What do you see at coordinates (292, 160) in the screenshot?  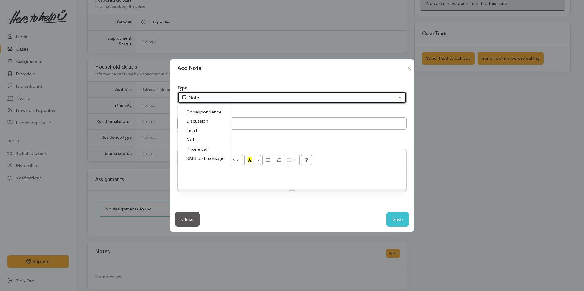 I see `button: Paragraph` at bounding box center [292, 160].